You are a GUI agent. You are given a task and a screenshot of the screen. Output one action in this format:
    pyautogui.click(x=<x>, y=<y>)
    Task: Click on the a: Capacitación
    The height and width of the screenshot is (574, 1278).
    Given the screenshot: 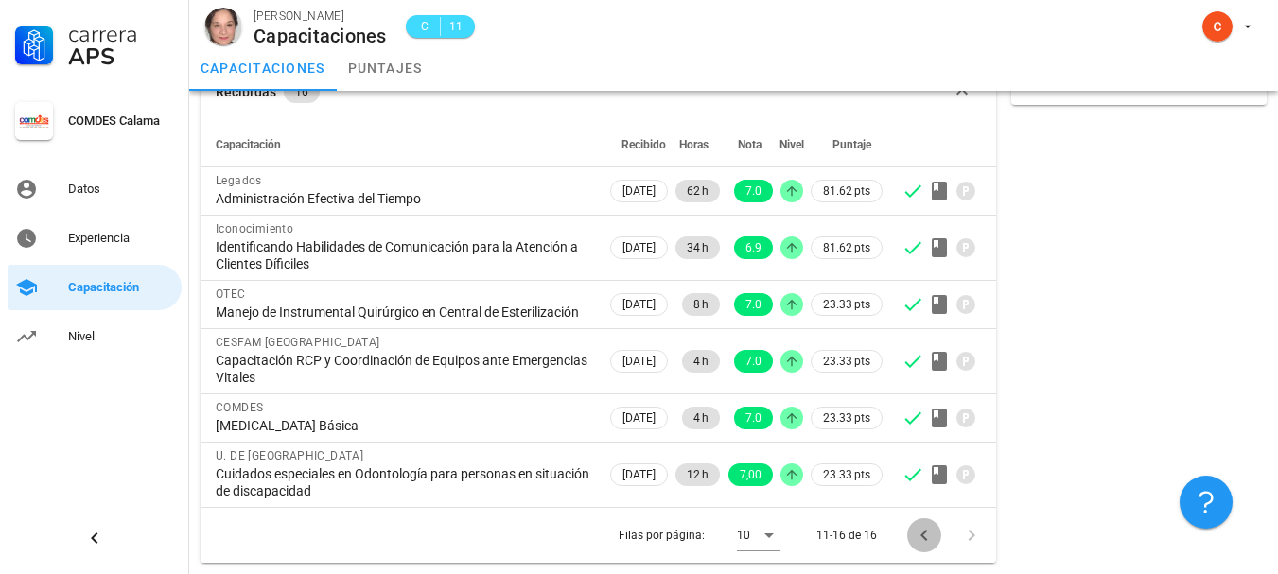 What is the action you would take?
    pyautogui.click(x=95, y=288)
    